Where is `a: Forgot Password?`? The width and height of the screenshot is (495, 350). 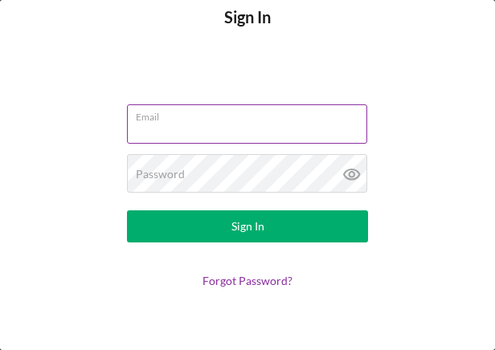
a: Forgot Password? is located at coordinates (247, 280).